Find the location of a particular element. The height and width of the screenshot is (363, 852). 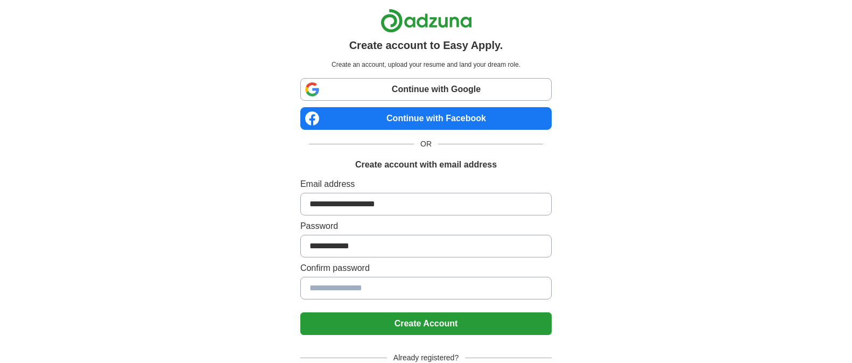

label: Password is located at coordinates (426, 226).